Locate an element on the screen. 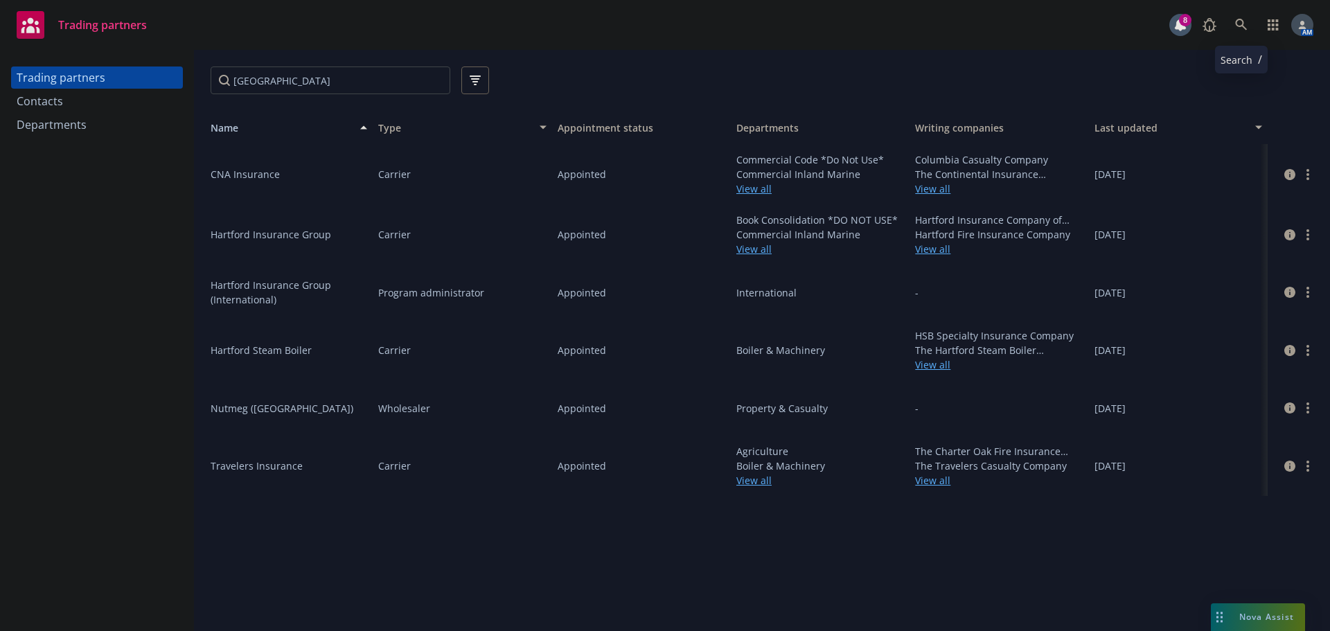  span: Hartford Insurance Group (International) is located at coordinates (289, 292).